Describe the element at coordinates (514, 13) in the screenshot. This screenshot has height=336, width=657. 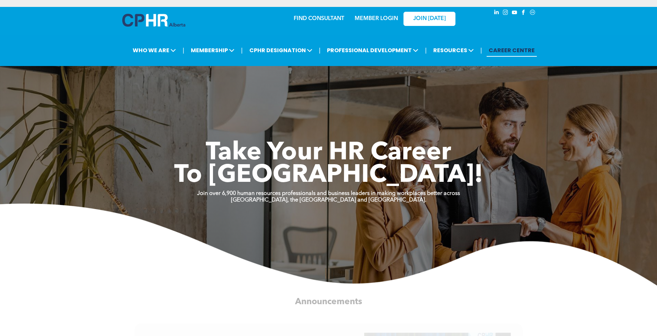
I see `a: youtube` at that location.